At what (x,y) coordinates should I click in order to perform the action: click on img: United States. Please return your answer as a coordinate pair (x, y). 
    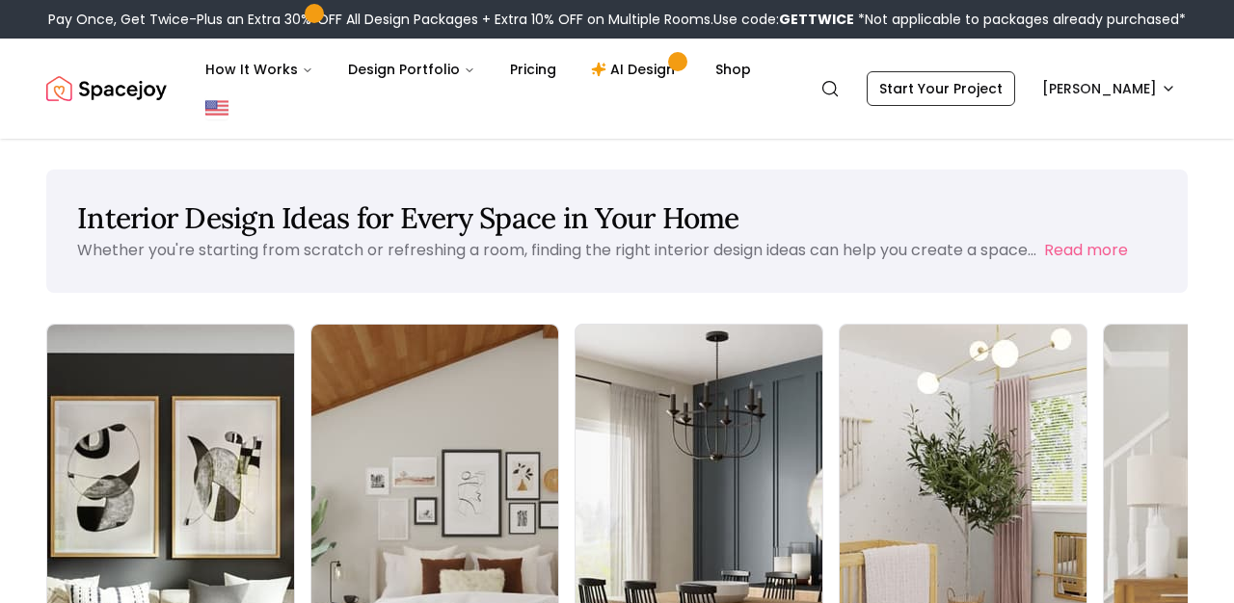
    Looking at the image, I should click on (217, 108).